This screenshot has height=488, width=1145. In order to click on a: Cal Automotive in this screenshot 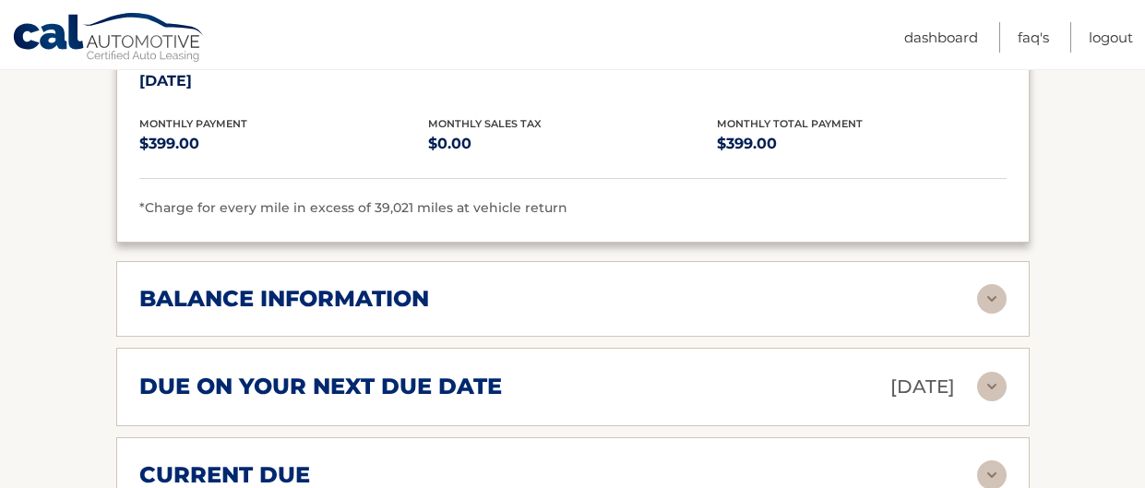, I will do `click(109, 39)`.